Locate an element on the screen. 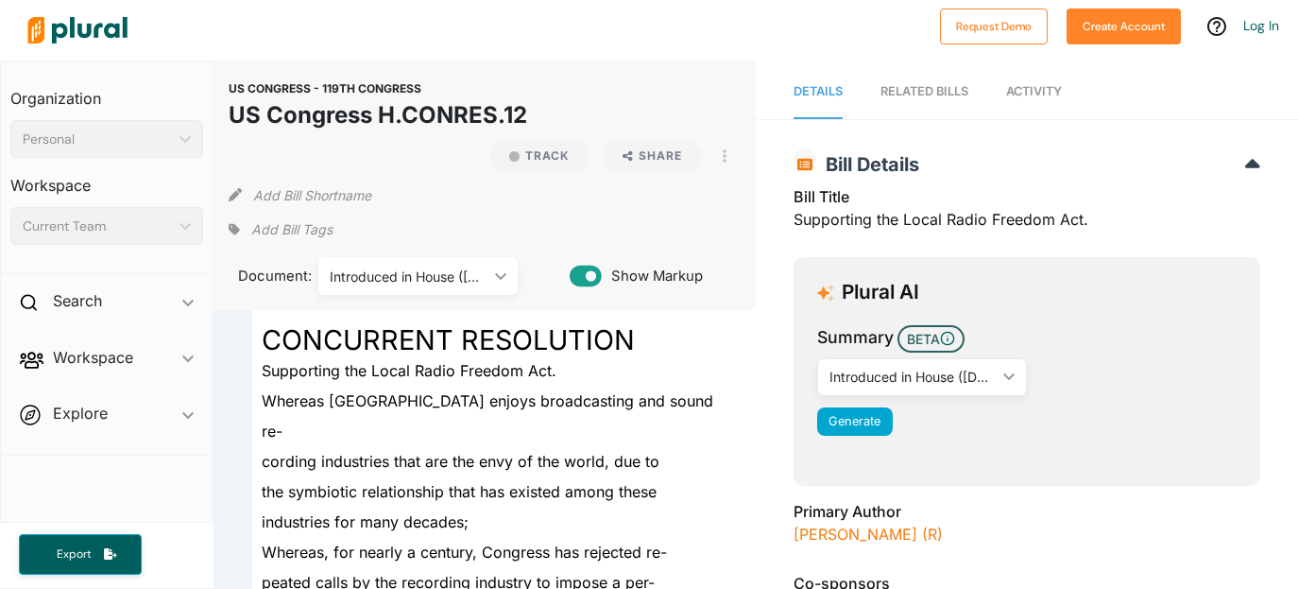 The image size is (1298, 589). span: industries for many decades; is located at coordinates (365, 522).